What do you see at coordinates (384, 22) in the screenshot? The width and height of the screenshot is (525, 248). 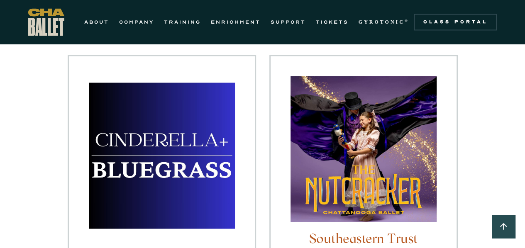 I see `a: GYROTONIC®` at bounding box center [384, 22].